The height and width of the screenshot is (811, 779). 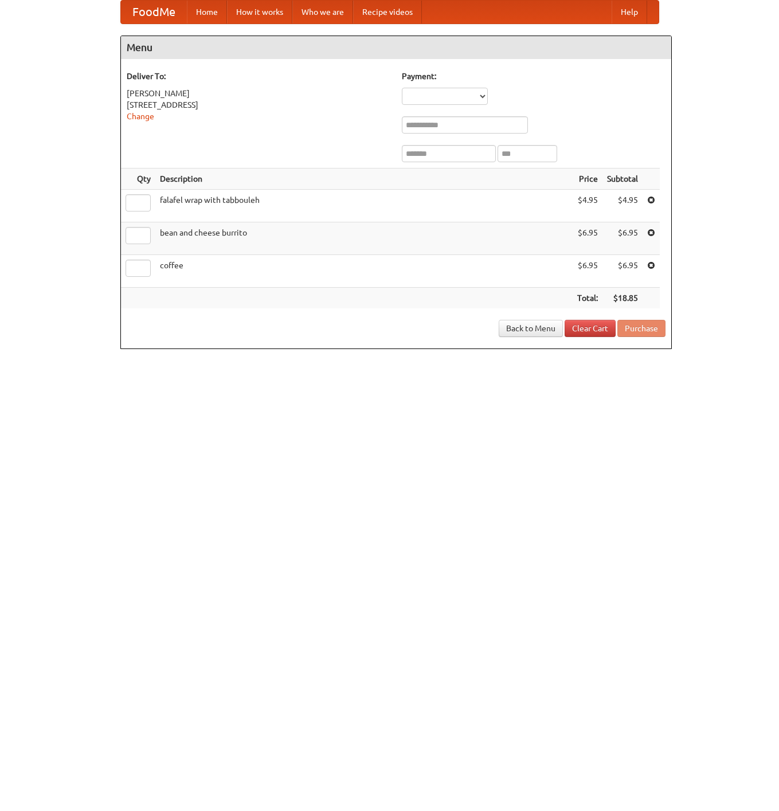 I want to click on td: falafel wrap with tabbouleh, so click(x=364, y=206).